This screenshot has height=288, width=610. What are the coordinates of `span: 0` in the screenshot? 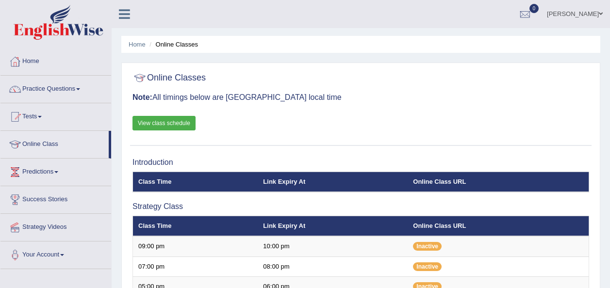 It's located at (535, 8).